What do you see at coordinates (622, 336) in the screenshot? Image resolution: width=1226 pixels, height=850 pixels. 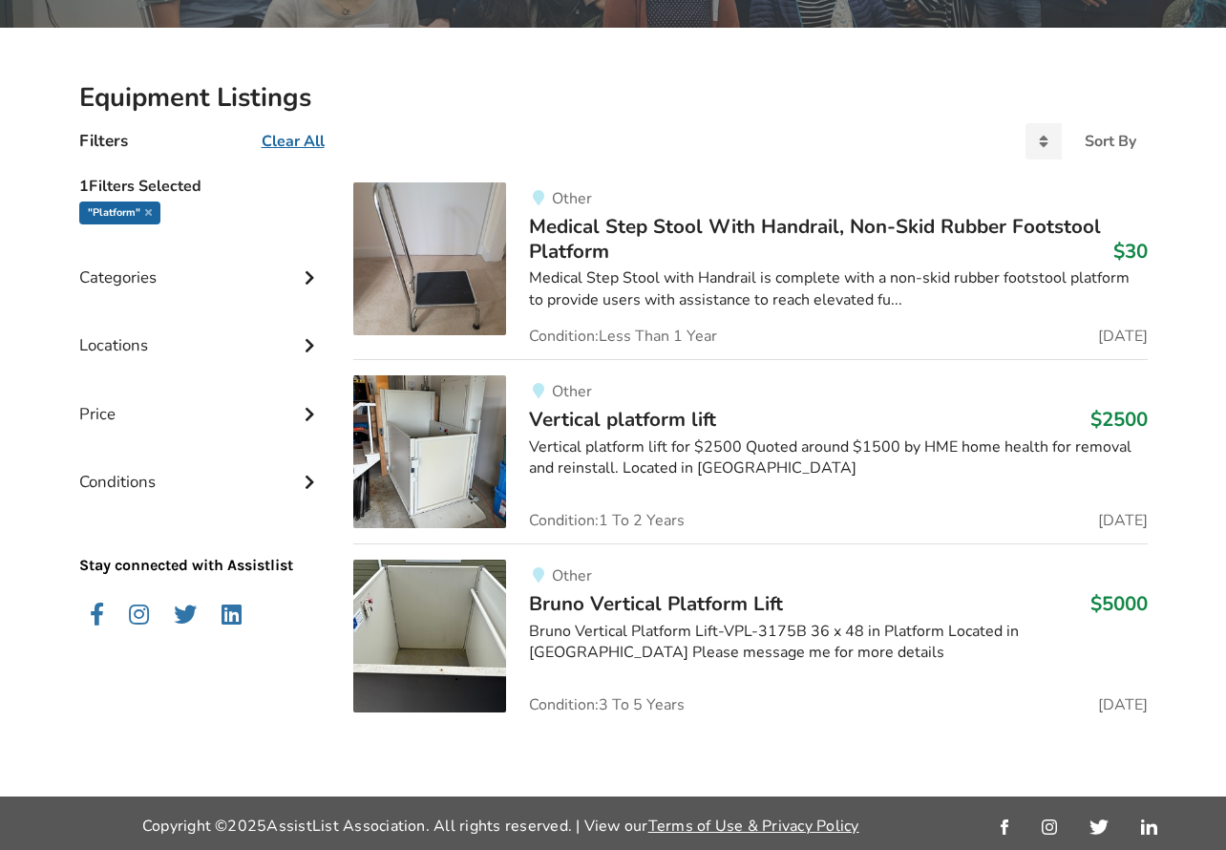 I see `span: Condition: Less Than 1 Year` at bounding box center [622, 336].